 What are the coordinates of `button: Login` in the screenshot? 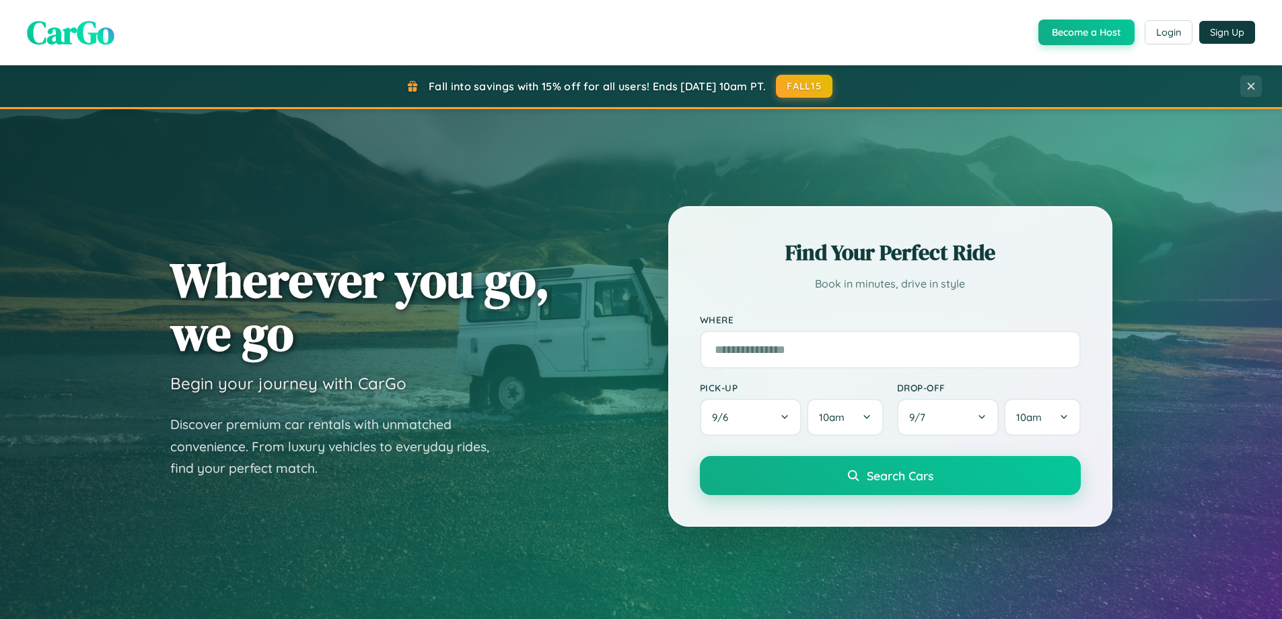 It's located at (1168, 32).